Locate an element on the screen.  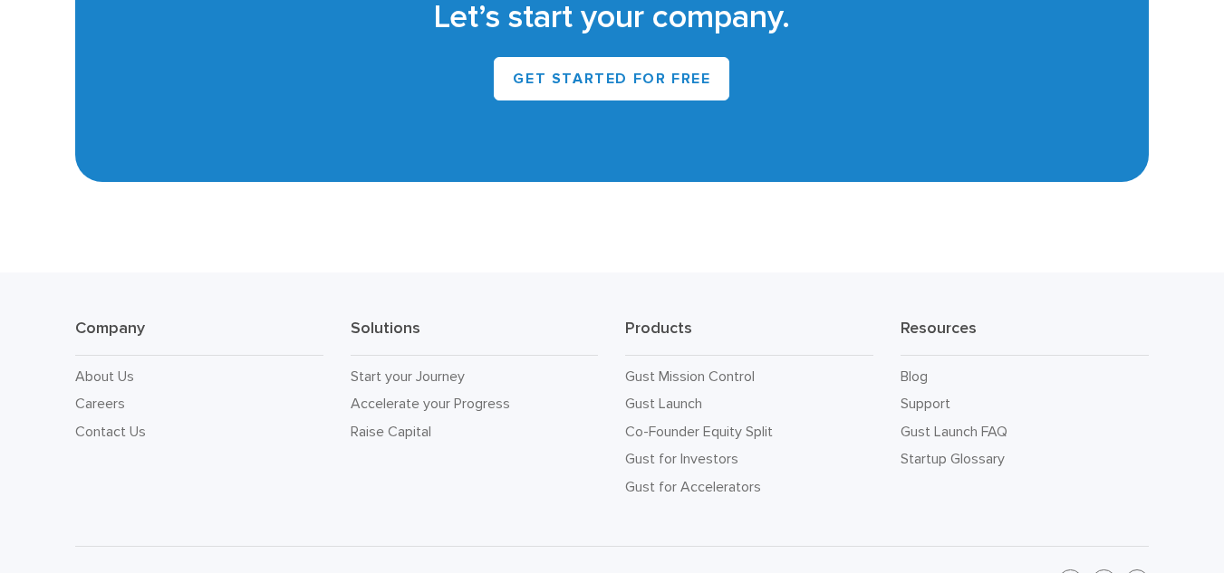
h3: Company is located at coordinates (199, 337).